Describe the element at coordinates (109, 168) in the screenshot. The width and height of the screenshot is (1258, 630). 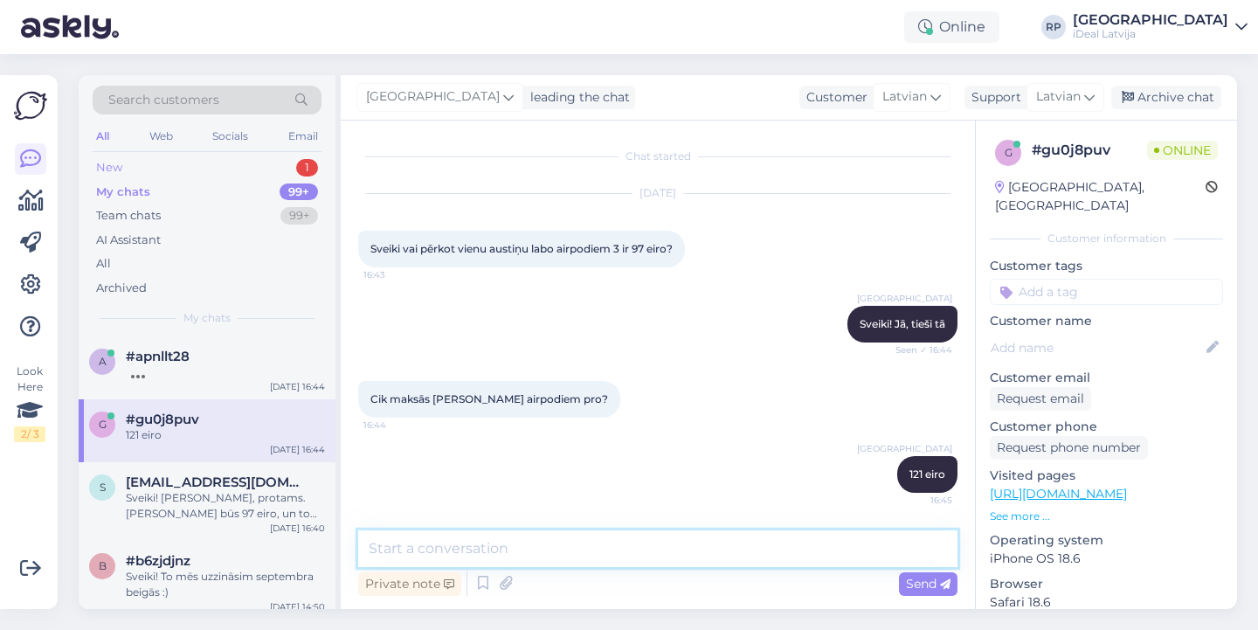
I see `div: New` at that location.